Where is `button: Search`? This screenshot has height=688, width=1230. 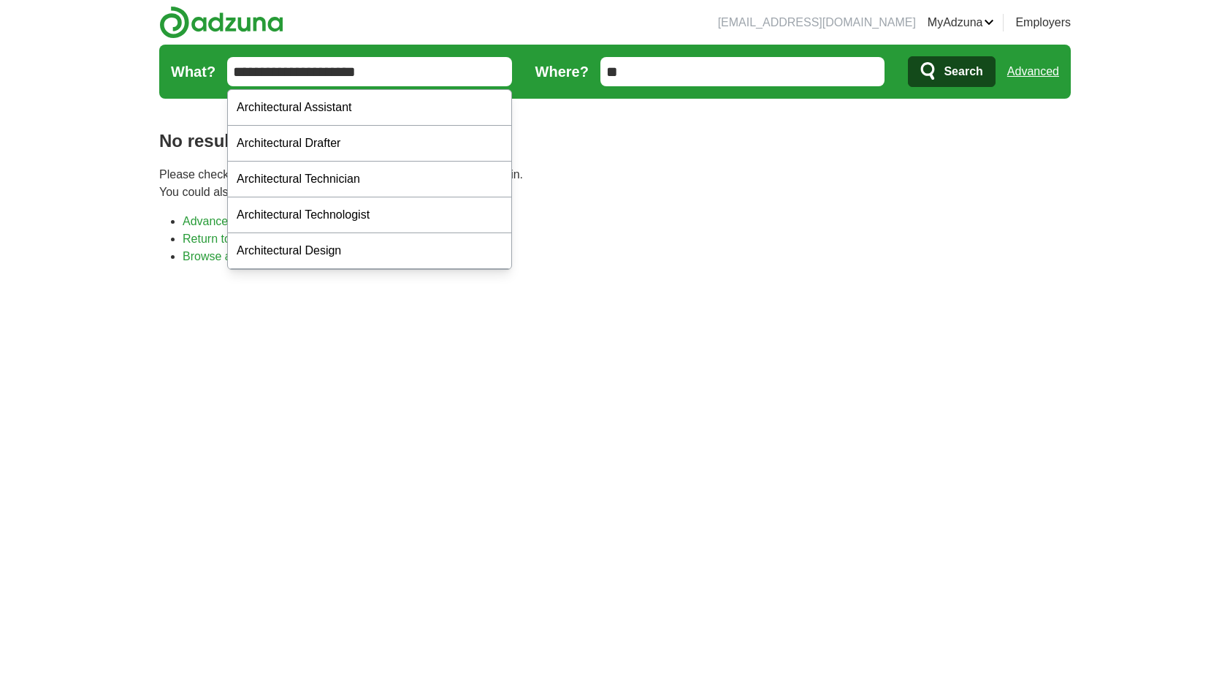
button: Search is located at coordinates (951, 72).